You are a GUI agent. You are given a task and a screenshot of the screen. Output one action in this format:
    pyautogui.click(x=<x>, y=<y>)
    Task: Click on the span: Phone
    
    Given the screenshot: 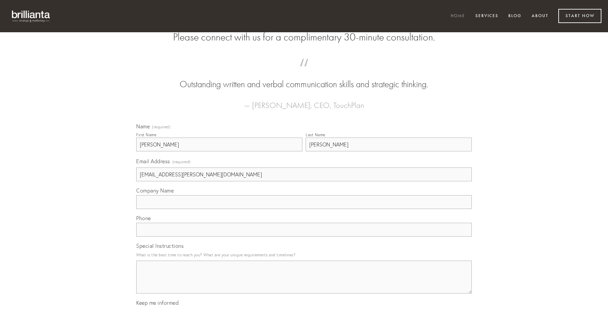 What is the action you would take?
    pyautogui.click(x=143, y=218)
    